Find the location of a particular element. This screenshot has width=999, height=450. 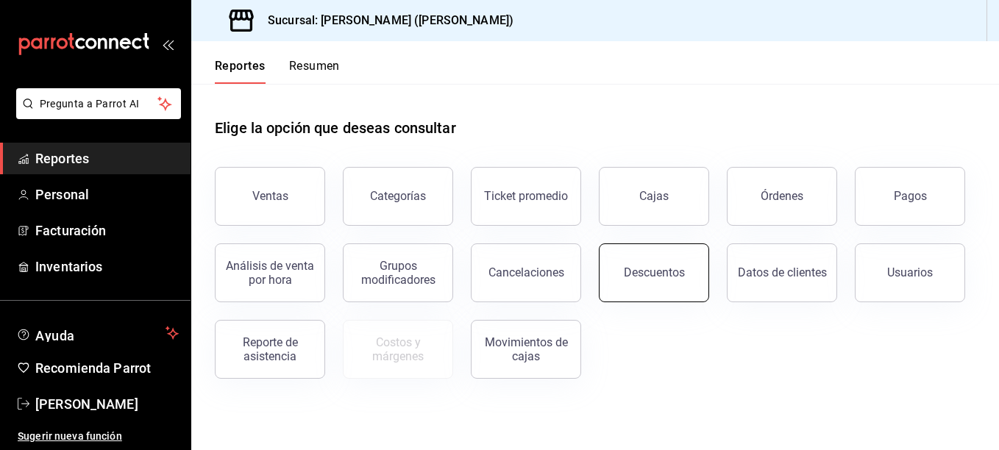

button: Resumen is located at coordinates (314, 71).